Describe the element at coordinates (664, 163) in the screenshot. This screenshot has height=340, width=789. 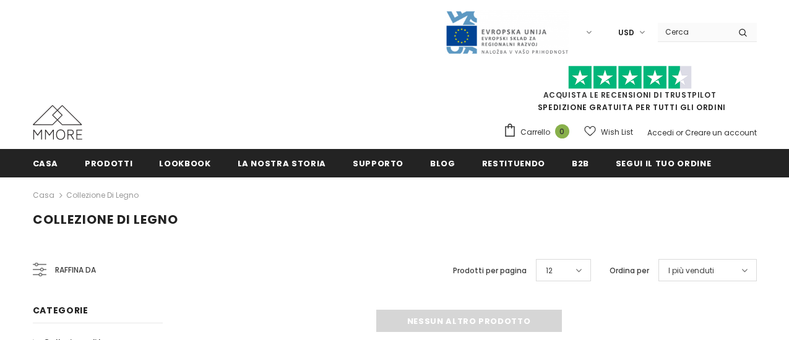
I see `a: Segui il tuo ordine` at that location.